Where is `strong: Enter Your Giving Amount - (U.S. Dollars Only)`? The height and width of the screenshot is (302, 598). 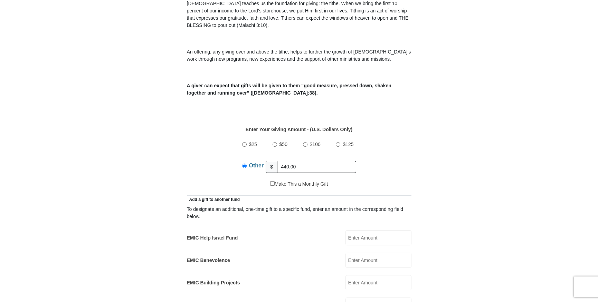
strong: Enter Your Giving Amount - (U.S. Dollars Only) is located at coordinates (299, 129).